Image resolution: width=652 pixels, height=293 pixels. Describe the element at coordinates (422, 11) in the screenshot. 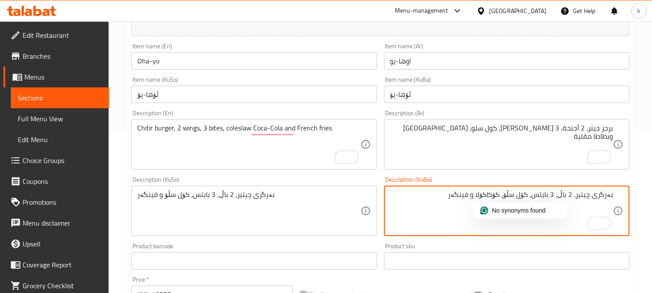

I see `div: Menu-management` at that location.